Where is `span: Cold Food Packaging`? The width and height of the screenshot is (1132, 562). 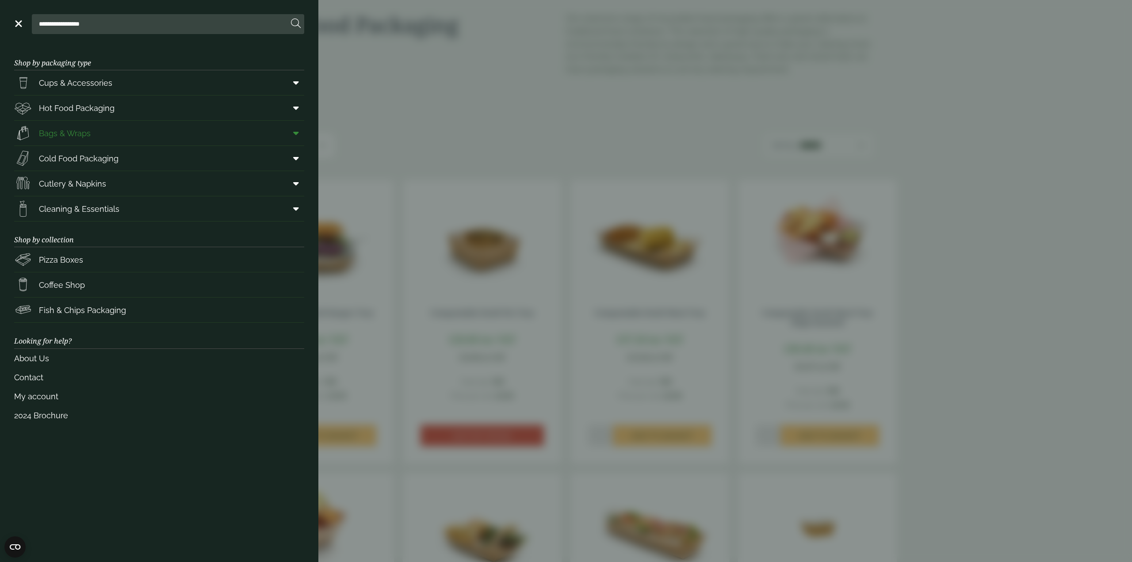
span: Cold Food Packaging is located at coordinates (79, 158).